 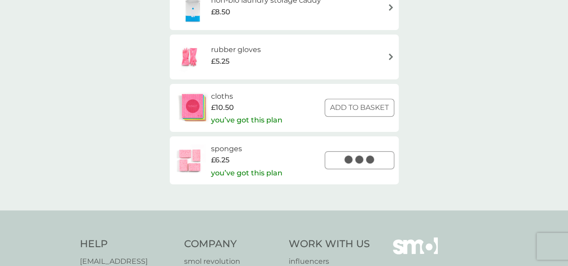 What do you see at coordinates (219, 160) in the screenshot?
I see `span: £6.25` at bounding box center [219, 160].